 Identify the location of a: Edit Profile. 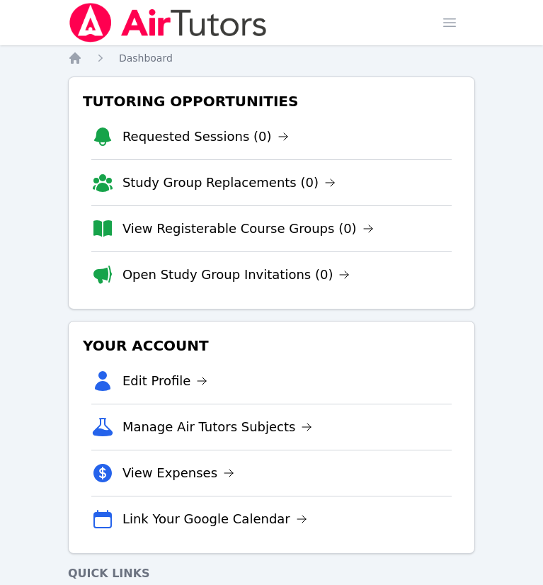
(165, 381).